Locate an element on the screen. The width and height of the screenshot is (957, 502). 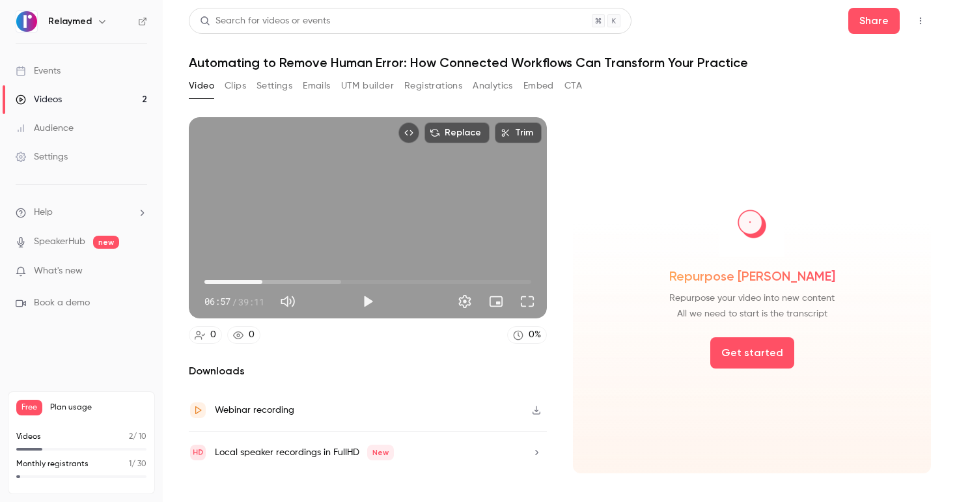
p: / 30 is located at coordinates (137, 464).